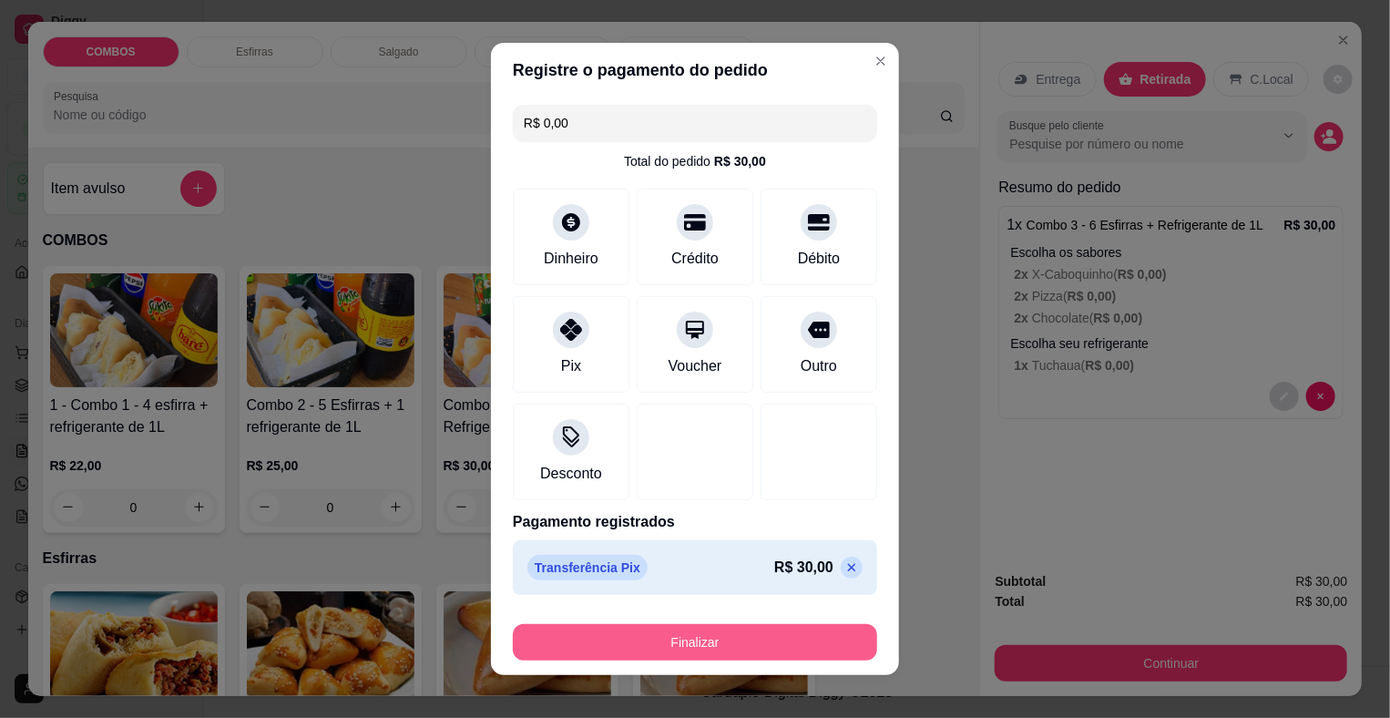 The height and width of the screenshot is (718, 1390). I want to click on div: Outro, so click(819, 366).